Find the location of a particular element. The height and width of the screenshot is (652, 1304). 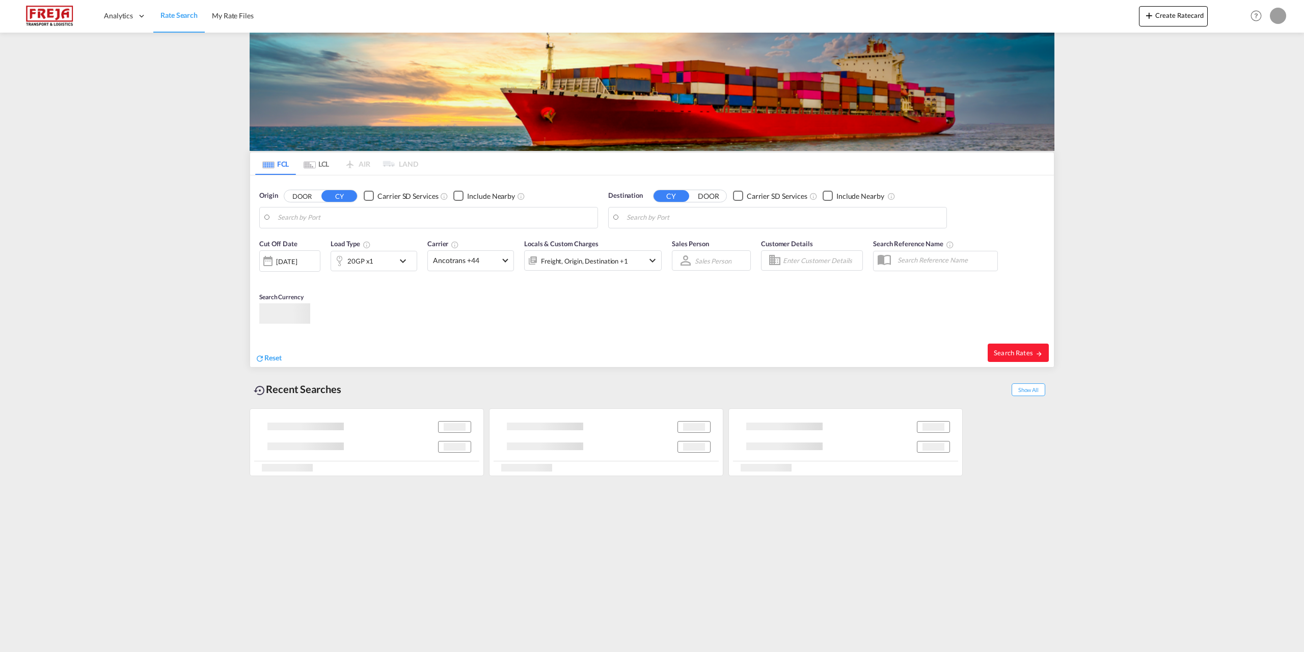

md-icon: icon-arrow-right is located at coordinates (1039, 354).